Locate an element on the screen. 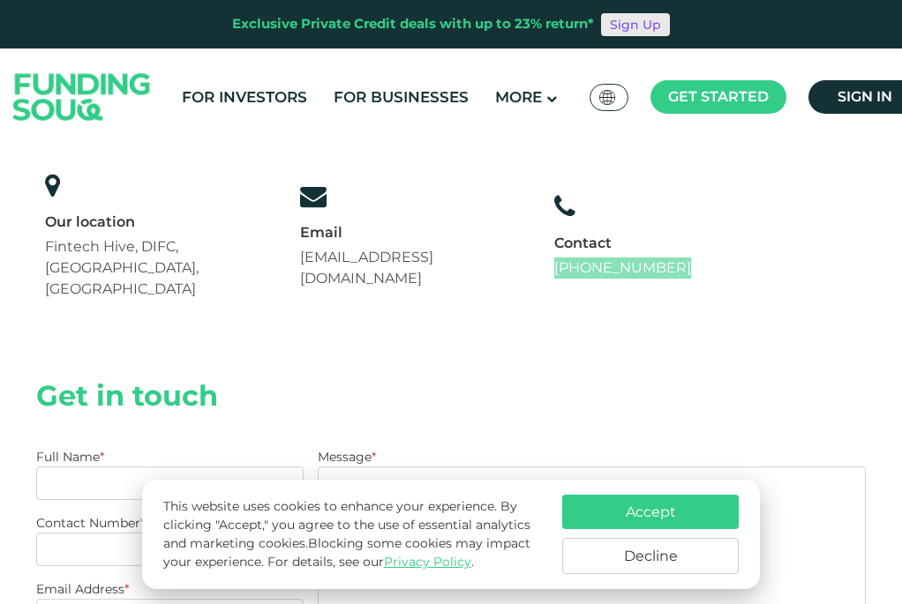 Image resolution: width=902 pixels, height=604 pixels. p: This website uses cookies to enhance your experience. By clicking "Accept," you agree to the use ... is located at coordinates (354, 535).